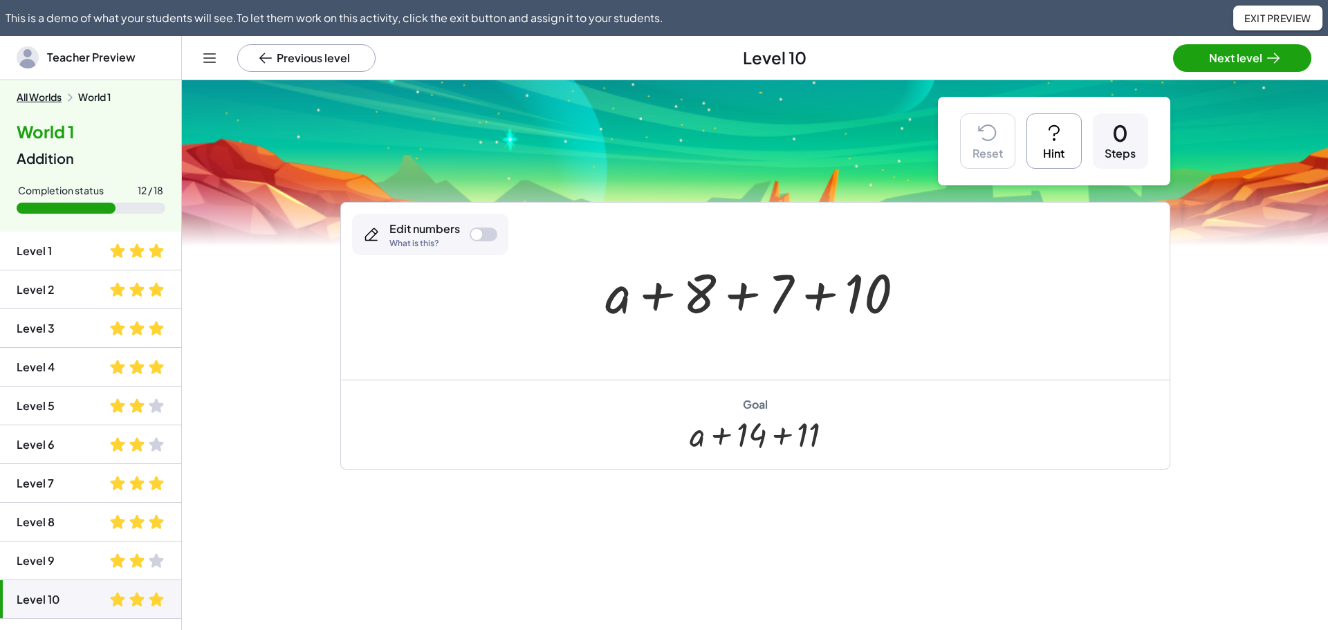 This screenshot has height=630, width=1328. What do you see at coordinates (34, 251) in the screenshot?
I see `div: Level 1` at bounding box center [34, 251].